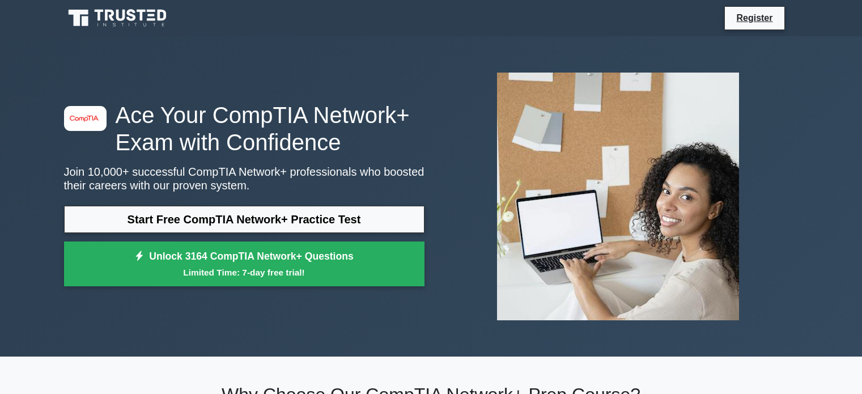  What do you see at coordinates (244, 219) in the screenshot?
I see `a: Start Free CompTIA Network+ Practice Test` at bounding box center [244, 219].